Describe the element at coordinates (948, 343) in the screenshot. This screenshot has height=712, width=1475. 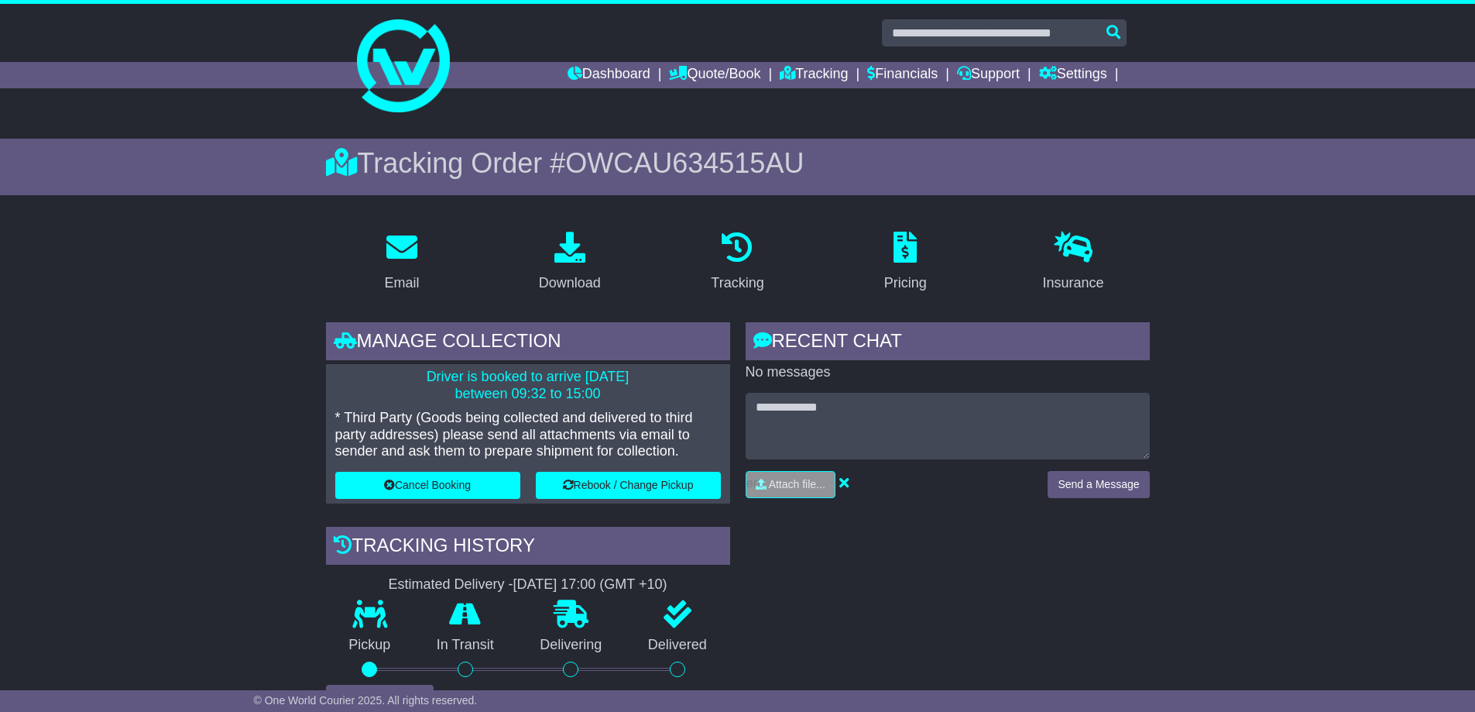
I see `div: RECENT CHAT` at that location.